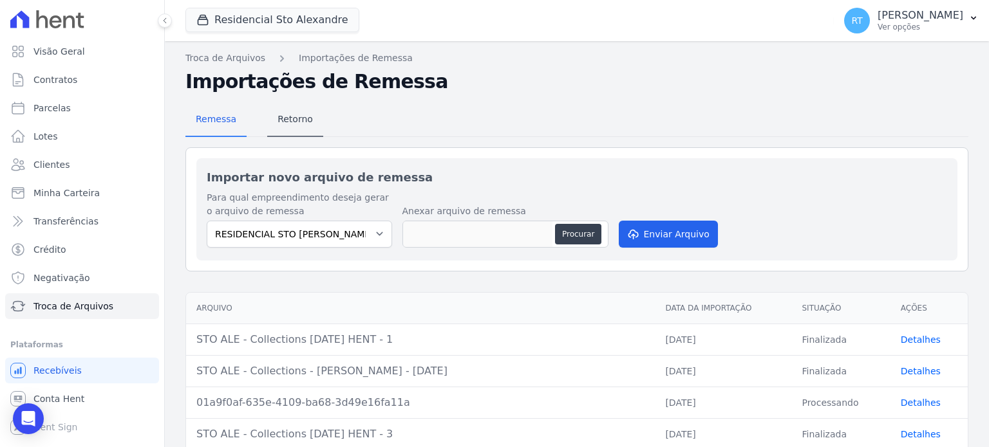 Image resolution: width=989 pixels, height=447 pixels. I want to click on th: Ações, so click(929, 308).